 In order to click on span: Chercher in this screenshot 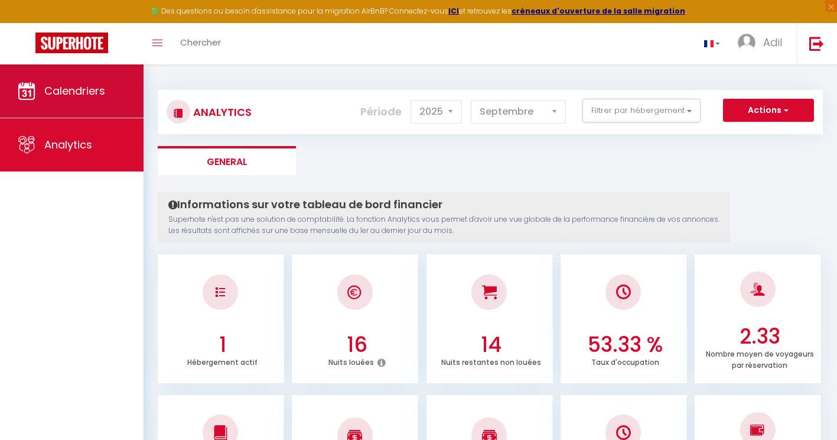, I will do `click(200, 42)`.